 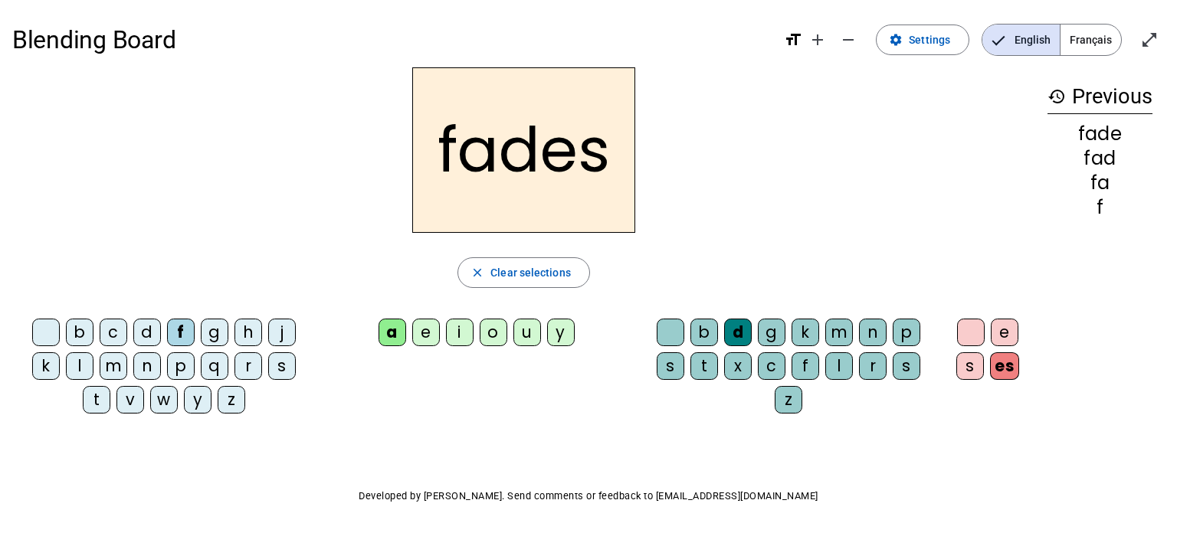 What do you see at coordinates (793, 40) in the screenshot?
I see `mat-icon: format_size` at bounding box center [793, 40].